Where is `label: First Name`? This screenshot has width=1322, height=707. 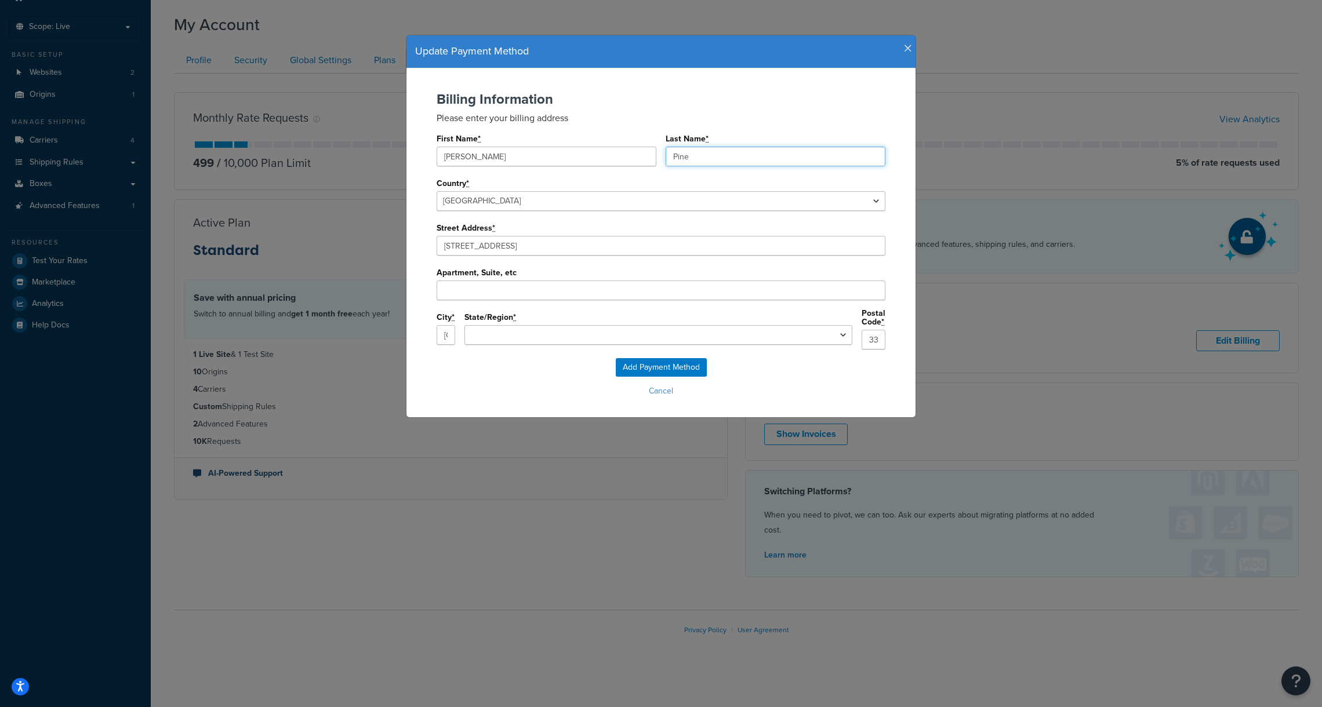 label: First Name is located at coordinates (459, 139).